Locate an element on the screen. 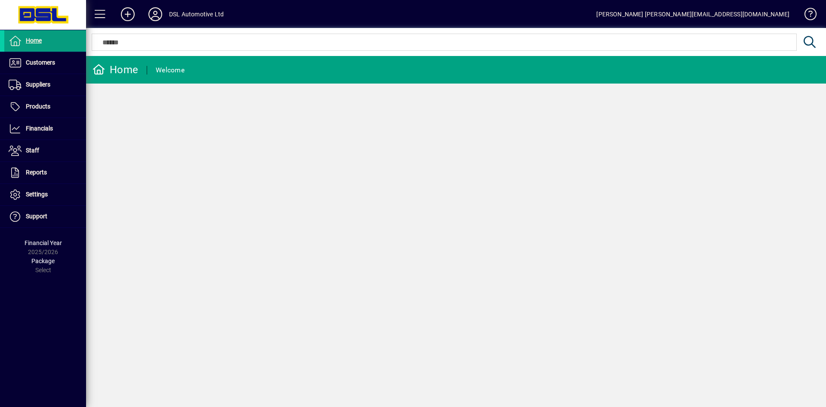 This screenshot has width=826, height=407. span: Support is located at coordinates (37, 216).